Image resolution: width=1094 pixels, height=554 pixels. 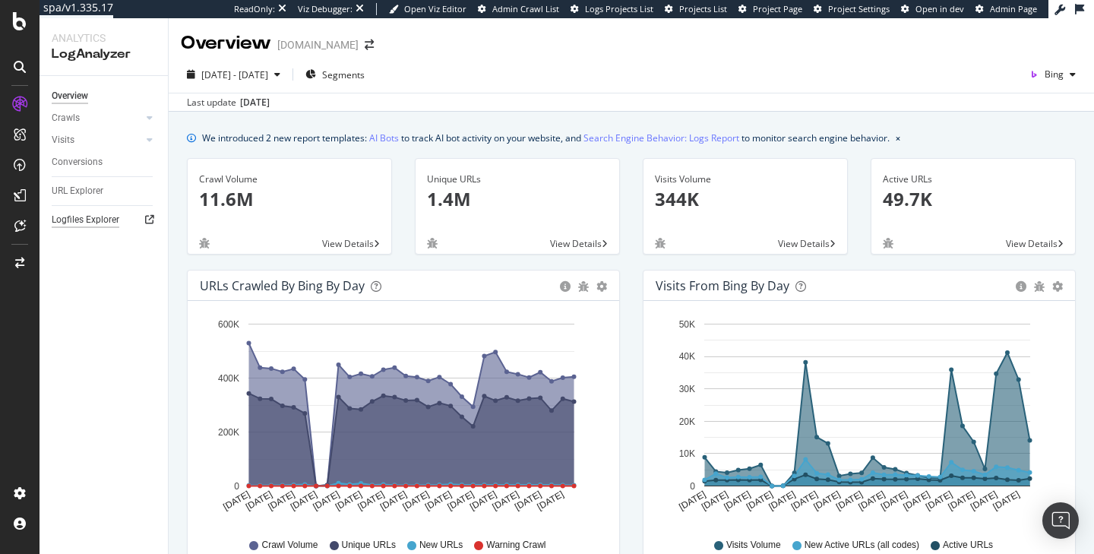 I want to click on a: Open Viz Editor, so click(x=428, y=9).